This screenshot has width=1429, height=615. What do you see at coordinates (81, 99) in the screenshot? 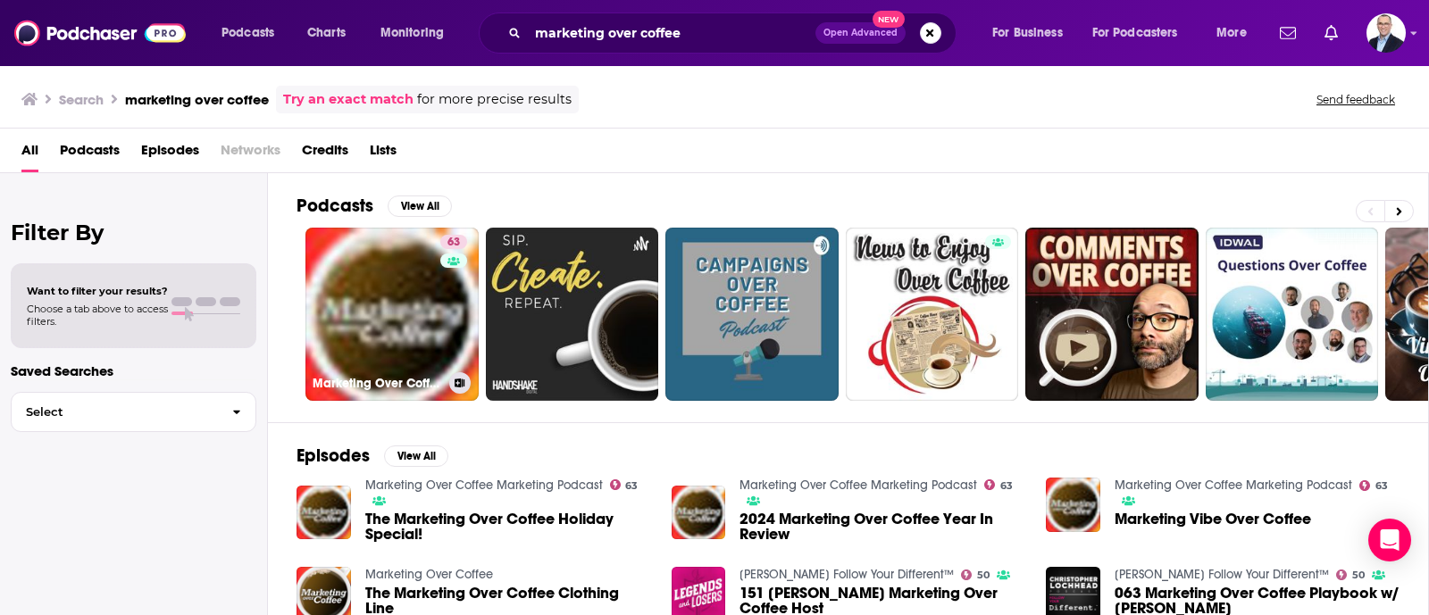
I see `h3: Search` at bounding box center [81, 99].